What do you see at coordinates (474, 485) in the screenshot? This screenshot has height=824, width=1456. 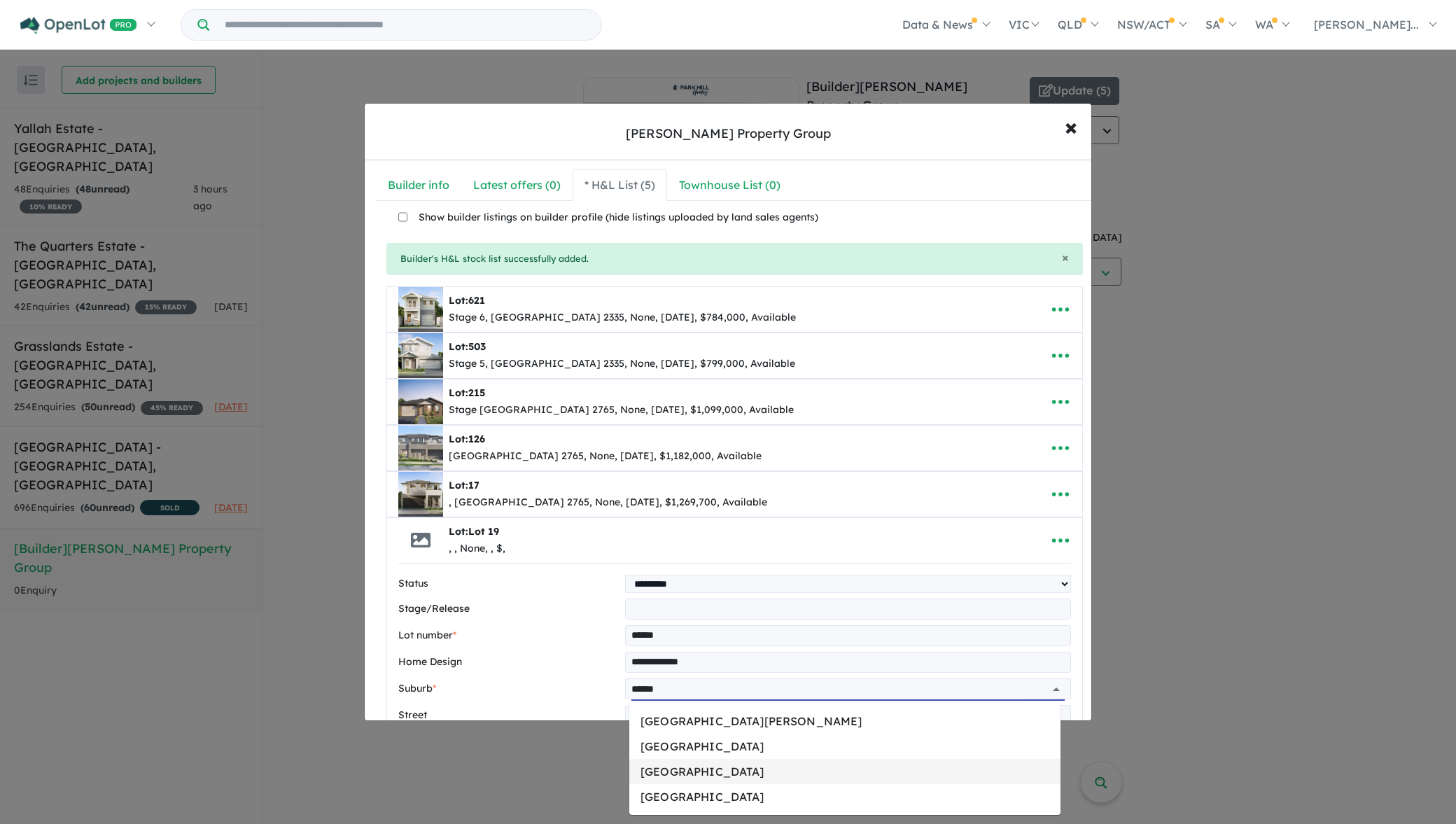 I see `b: 17` at bounding box center [474, 485].